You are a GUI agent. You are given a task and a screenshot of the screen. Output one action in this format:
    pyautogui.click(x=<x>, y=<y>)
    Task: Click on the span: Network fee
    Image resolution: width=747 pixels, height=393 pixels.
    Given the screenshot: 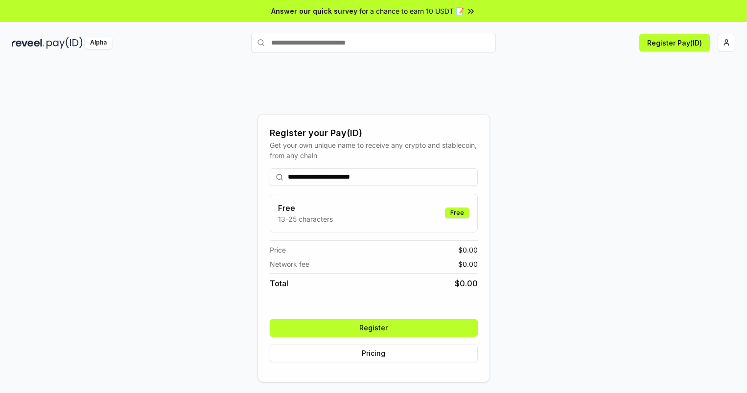 What is the action you would take?
    pyautogui.click(x=289, y=264)
    